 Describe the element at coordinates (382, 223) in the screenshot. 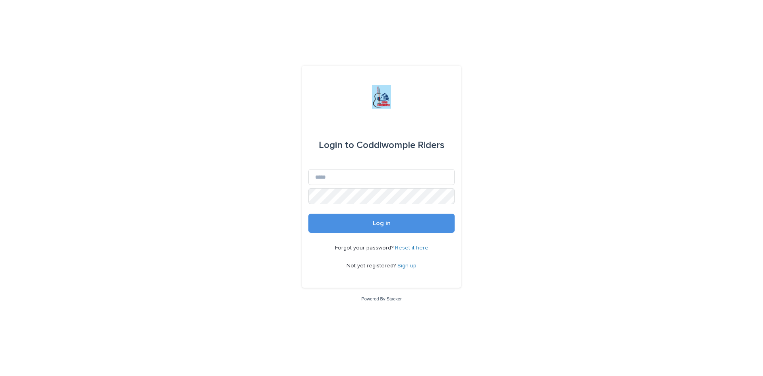

I see `button: Log in` at that location.